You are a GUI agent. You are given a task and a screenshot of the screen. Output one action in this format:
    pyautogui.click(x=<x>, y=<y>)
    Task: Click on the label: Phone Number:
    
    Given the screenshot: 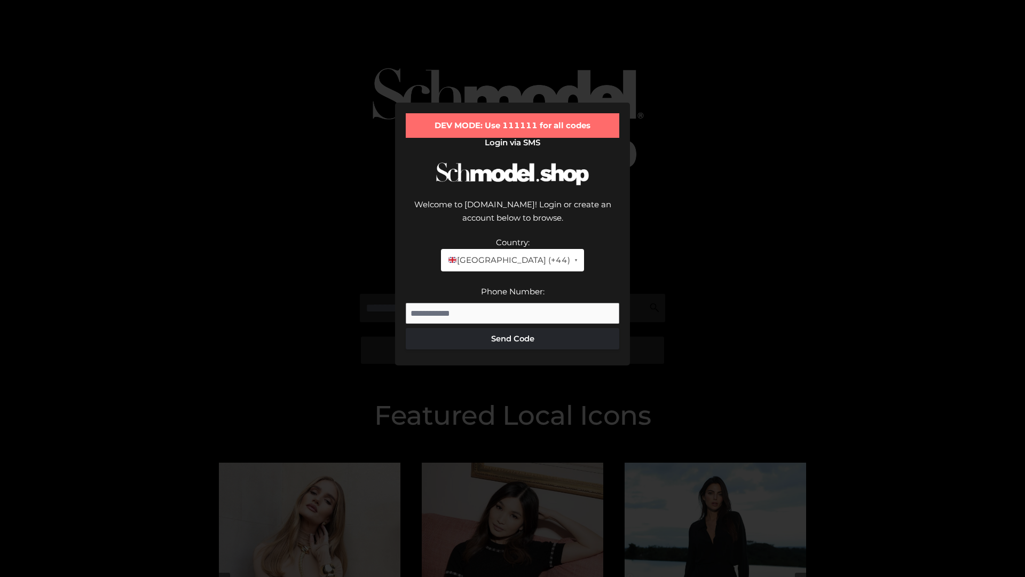 What is the action you would take?
    pyautogui.click(x=513, y=291)
    